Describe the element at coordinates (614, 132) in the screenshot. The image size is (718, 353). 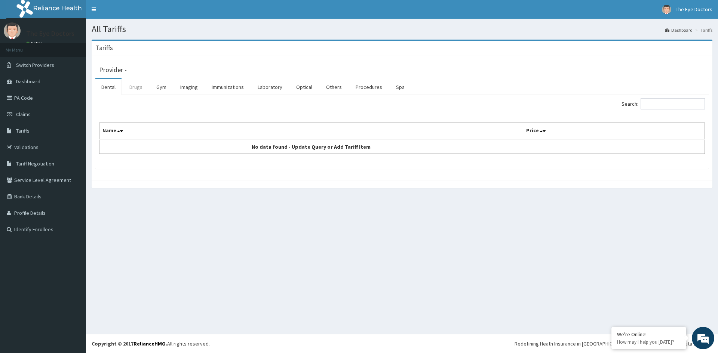
I see `th: Price` at that location.